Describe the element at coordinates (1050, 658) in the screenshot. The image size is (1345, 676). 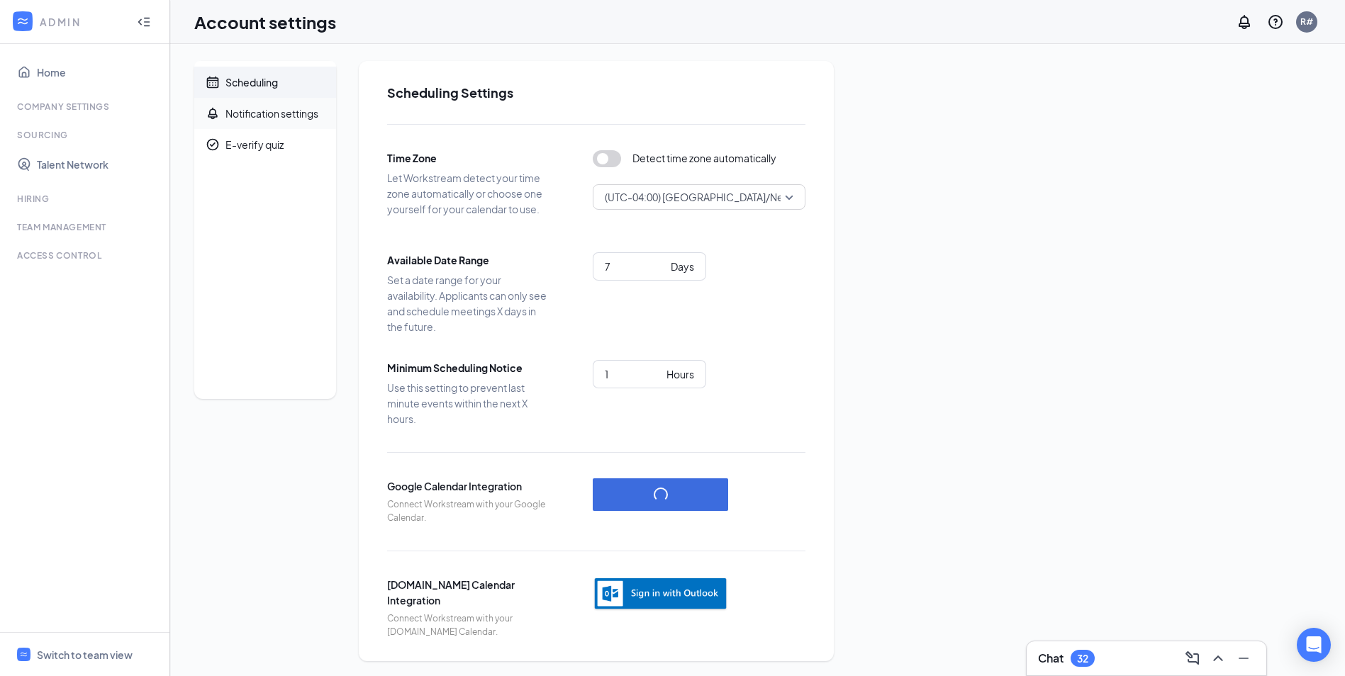
I see `h3: Chat` at that location.